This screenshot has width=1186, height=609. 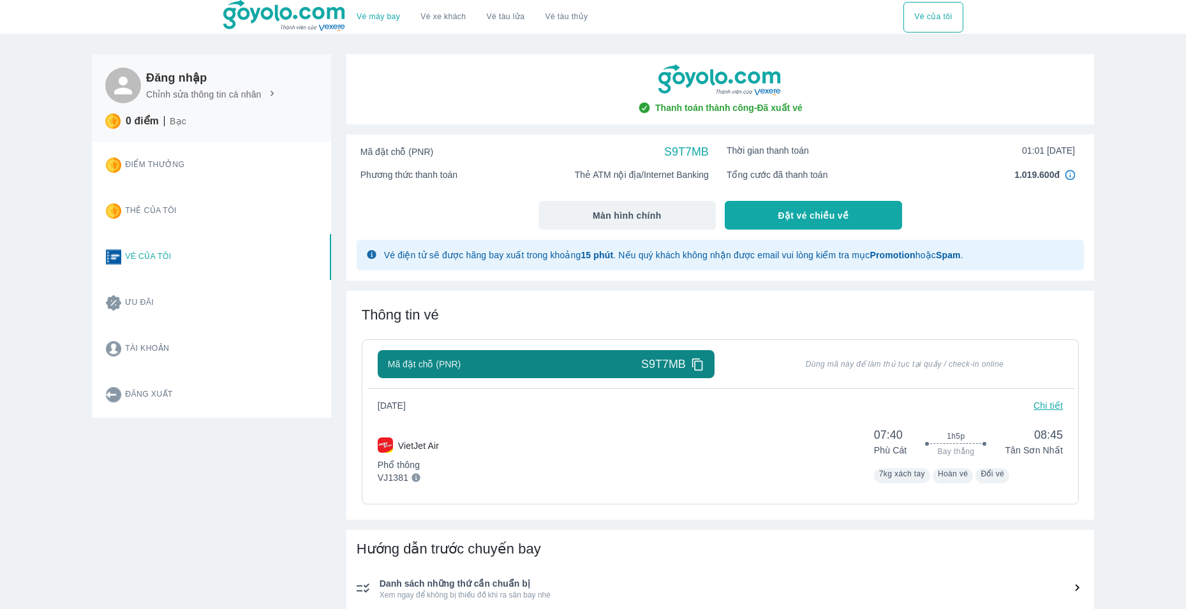 What do you see at coordinates (1070, 175) in the screenshot?
I see `img: in4` at bounding box center [1070, 175].